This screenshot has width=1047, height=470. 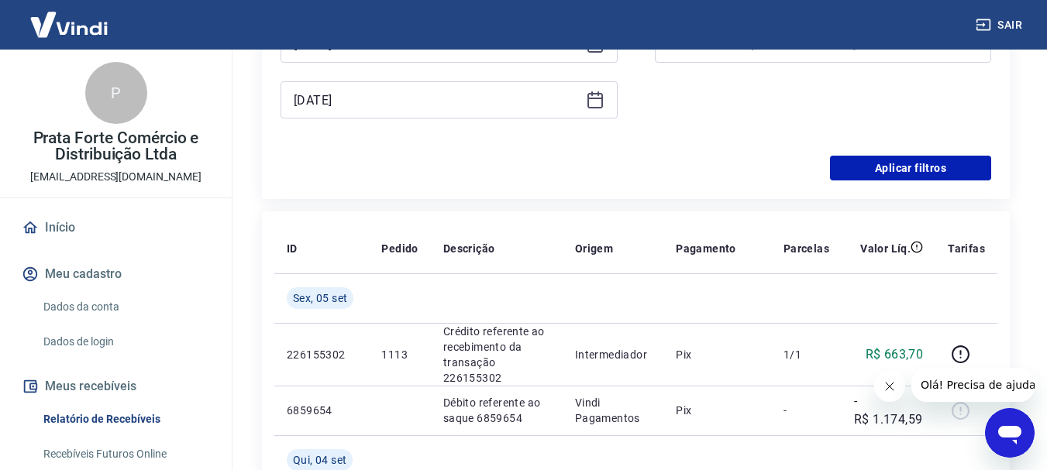 I want to click on p: Prata Forte Comércio e Distribuição Ltda, so click(x=115, y=146).